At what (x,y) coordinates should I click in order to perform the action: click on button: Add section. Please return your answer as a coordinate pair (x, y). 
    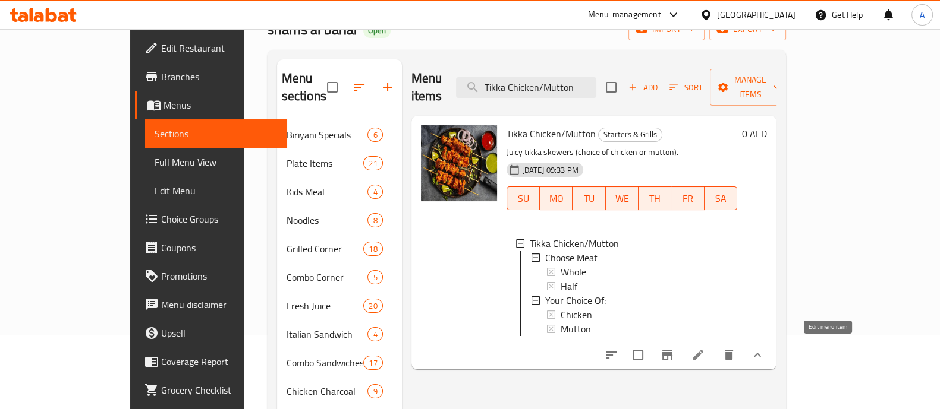
    Looking at the image, I should click on (387, 87).